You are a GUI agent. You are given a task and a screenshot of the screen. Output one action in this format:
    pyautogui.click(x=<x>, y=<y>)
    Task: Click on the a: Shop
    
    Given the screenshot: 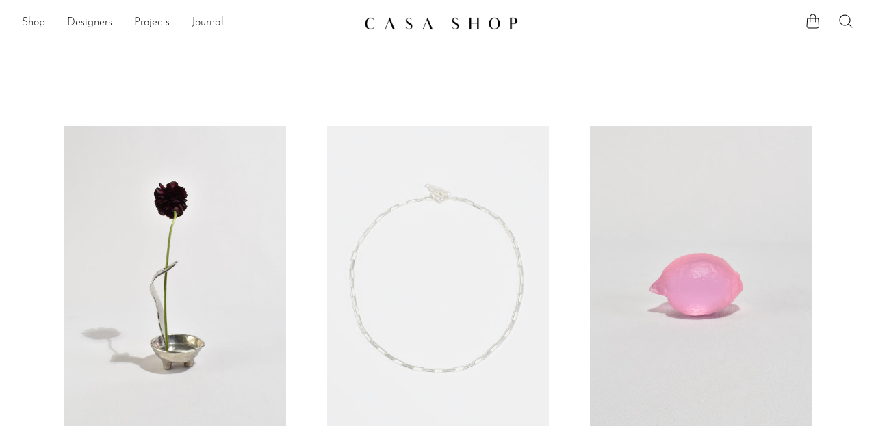 What is the action you would take?
    pyautogui.click(x=34, y=23)
    